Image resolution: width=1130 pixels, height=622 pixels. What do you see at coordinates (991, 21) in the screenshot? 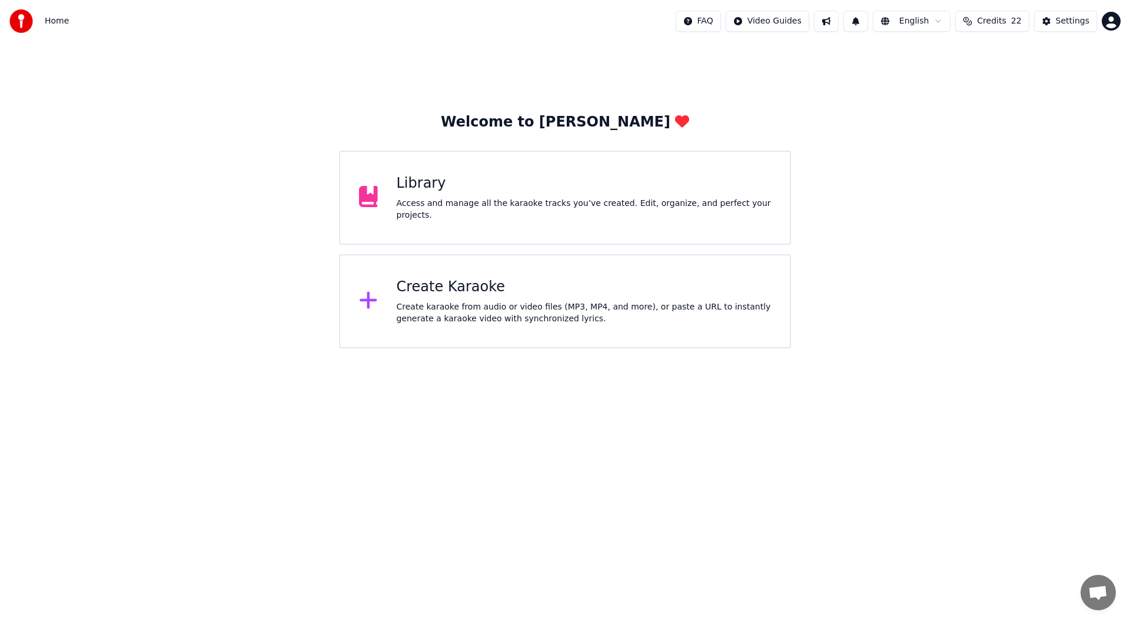
I see `span: Credits` at bounding box center [991, 21].